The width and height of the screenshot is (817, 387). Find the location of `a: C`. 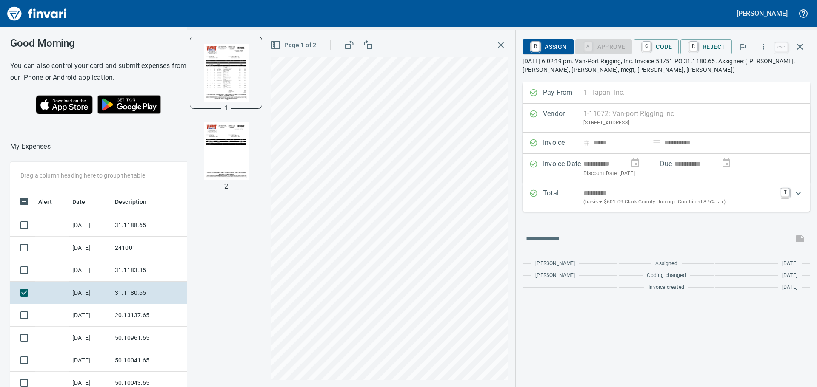

a: C is located at coordinates (646, 46).